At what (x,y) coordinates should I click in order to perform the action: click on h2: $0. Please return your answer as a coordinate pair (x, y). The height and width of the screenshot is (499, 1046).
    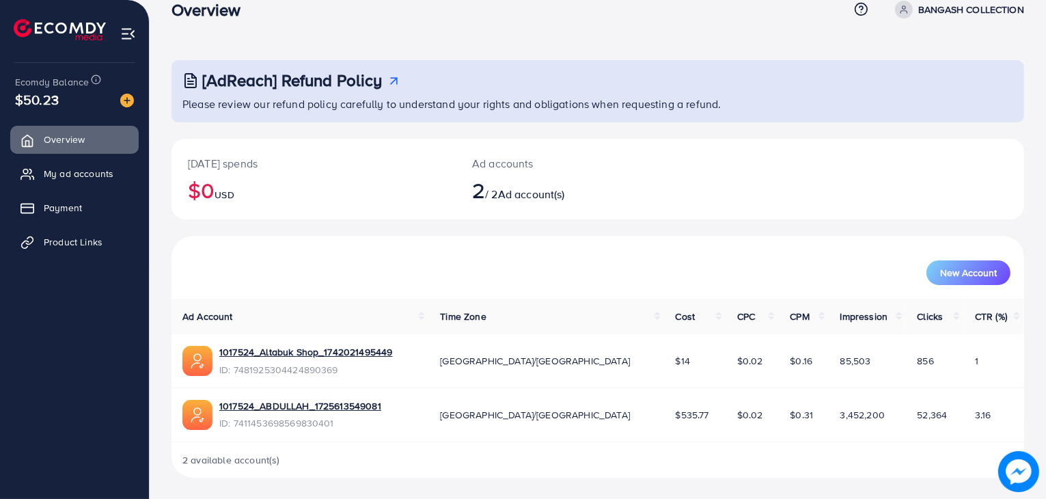
    Looking at the image, I should click on (314, 190).